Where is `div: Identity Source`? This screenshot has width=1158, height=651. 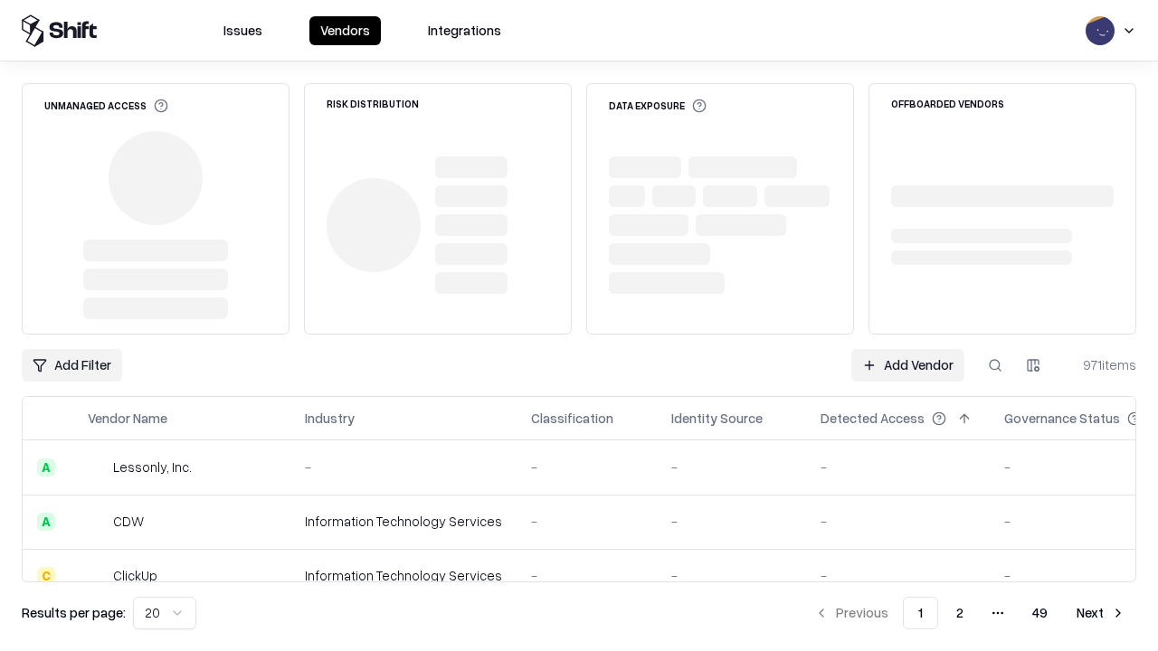
div: Identity Source is located at coordinates (716, 418).